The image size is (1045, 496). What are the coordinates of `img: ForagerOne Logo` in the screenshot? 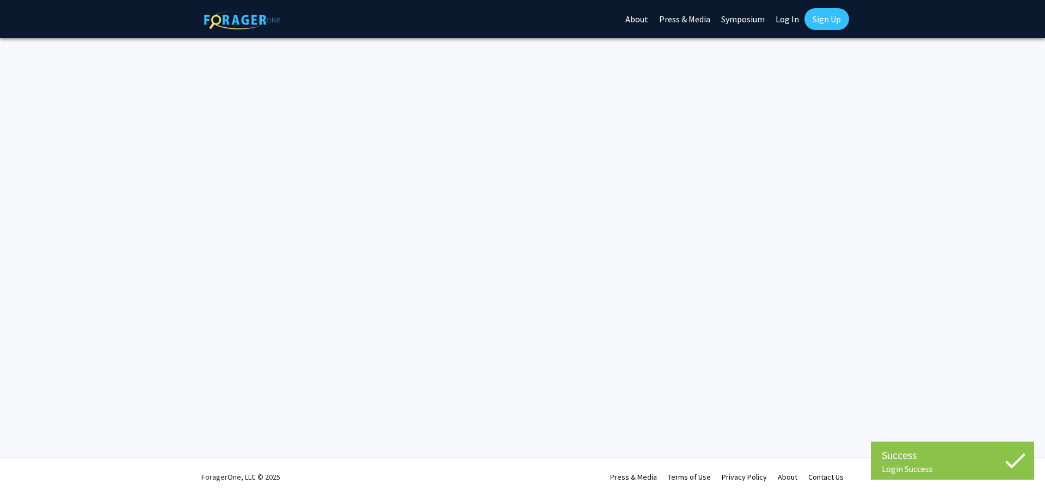 It's located at (242, 20).